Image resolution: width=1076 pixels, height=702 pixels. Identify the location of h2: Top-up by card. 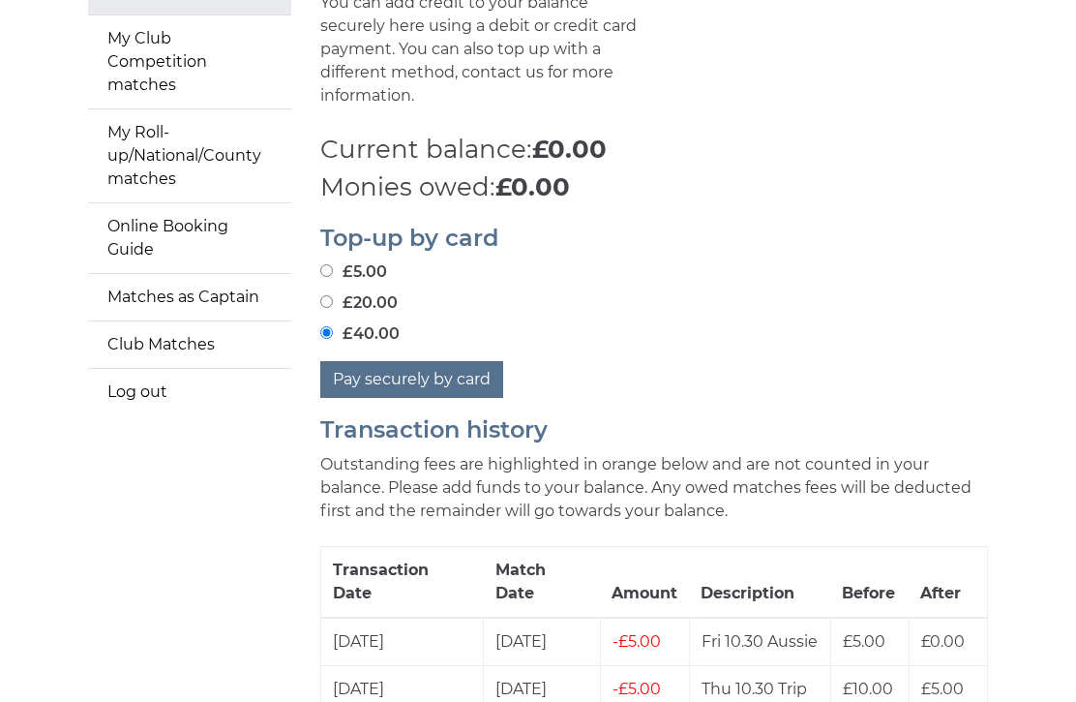
(654, 239).